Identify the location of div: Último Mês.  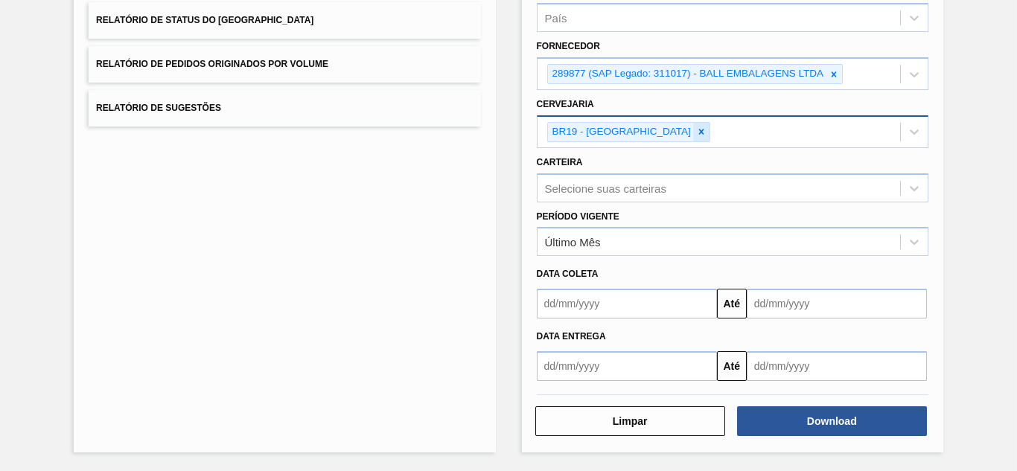
(573, 242).